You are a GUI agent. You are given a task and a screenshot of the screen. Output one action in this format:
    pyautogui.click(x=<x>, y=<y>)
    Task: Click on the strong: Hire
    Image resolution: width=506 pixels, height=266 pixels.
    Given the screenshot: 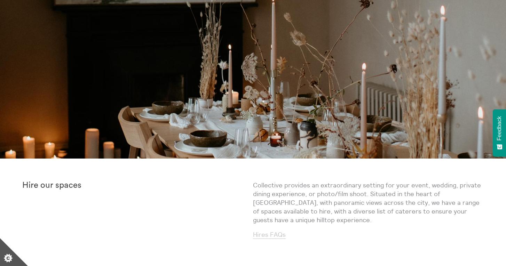 What is the action you would take?
    pyautogui.click(x=30, y=185)
    